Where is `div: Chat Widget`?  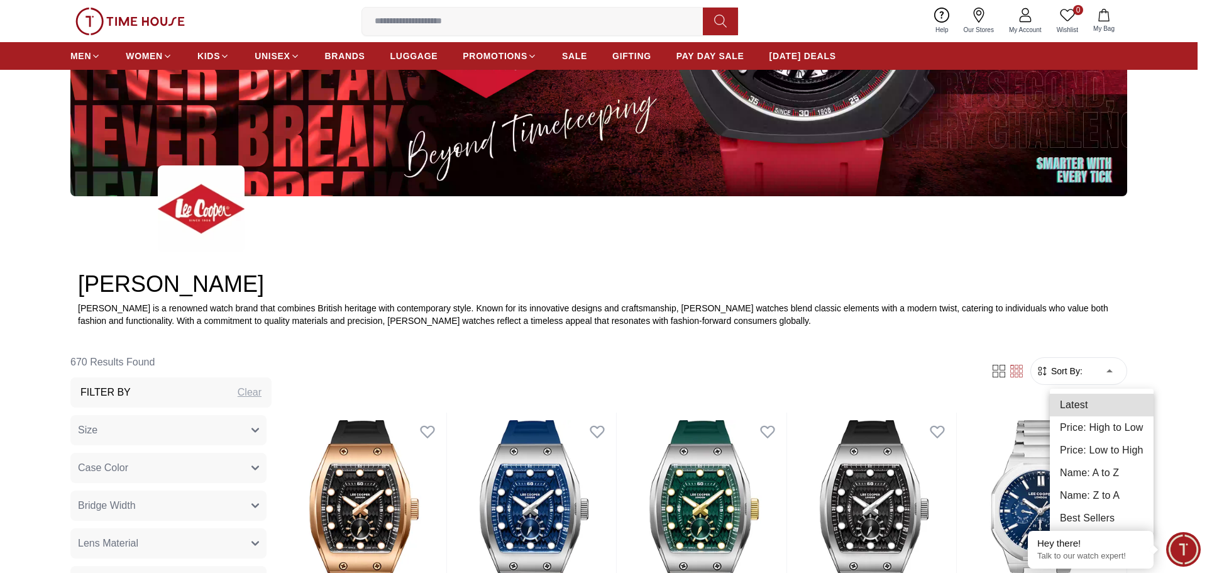
div: Chat Widget is located at coordinates (1184, 549).